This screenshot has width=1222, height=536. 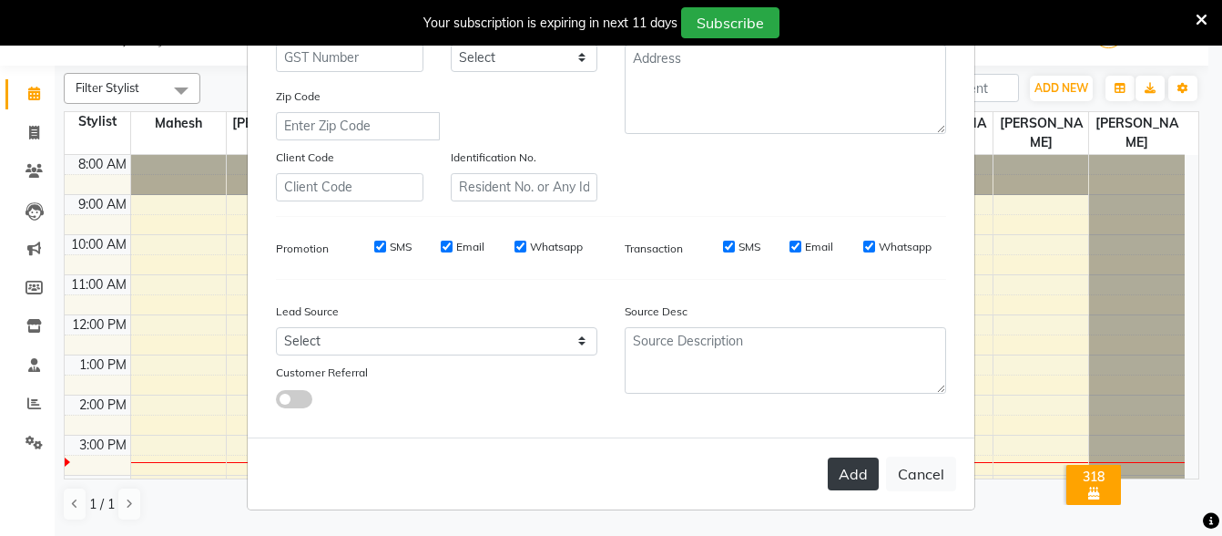 I want to click on label: Identification No., so click(x=494, y=158).